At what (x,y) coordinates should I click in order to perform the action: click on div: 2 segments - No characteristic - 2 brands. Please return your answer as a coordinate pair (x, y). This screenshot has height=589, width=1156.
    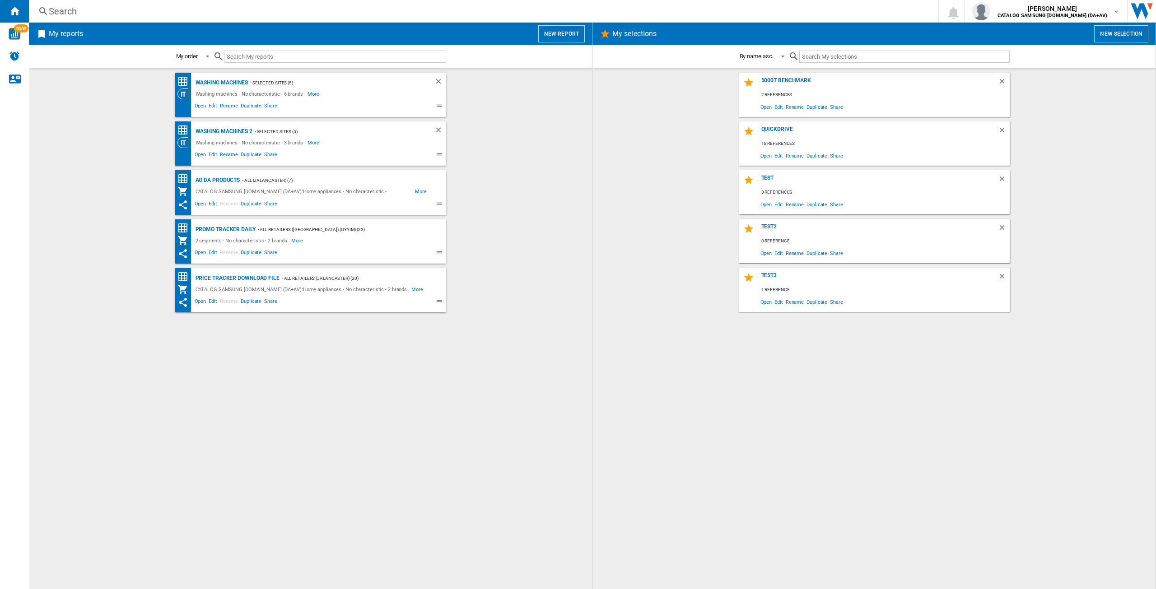
    Looking at the image, I should click on (242, 241).